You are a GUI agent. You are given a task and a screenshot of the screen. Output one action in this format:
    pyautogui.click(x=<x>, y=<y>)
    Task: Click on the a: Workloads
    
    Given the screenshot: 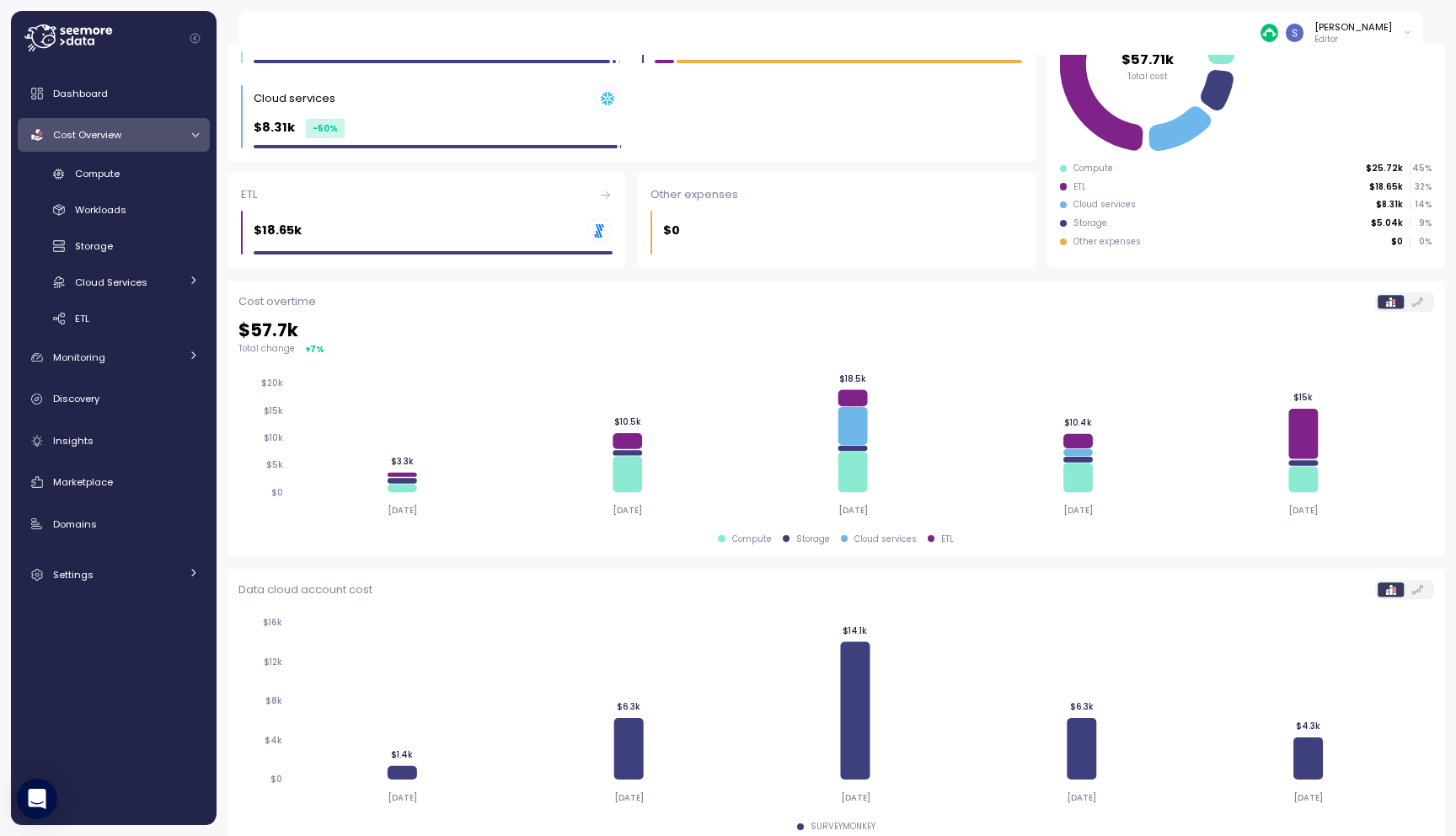 What is the action you would take?
    pyautogui.click(x=114, y=210)
    